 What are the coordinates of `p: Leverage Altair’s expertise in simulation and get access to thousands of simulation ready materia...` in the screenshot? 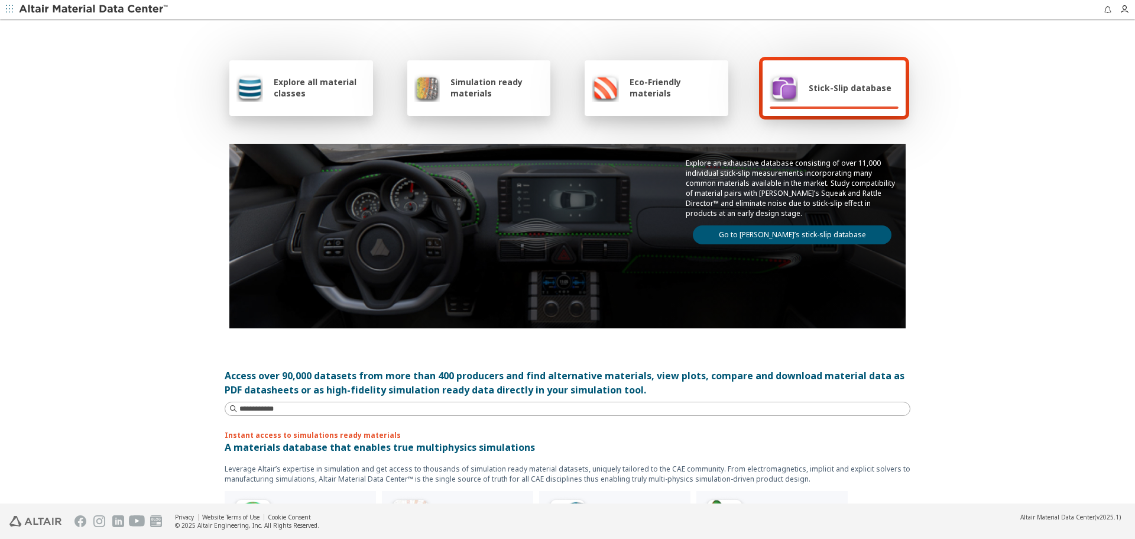 It's located at (568, 474).